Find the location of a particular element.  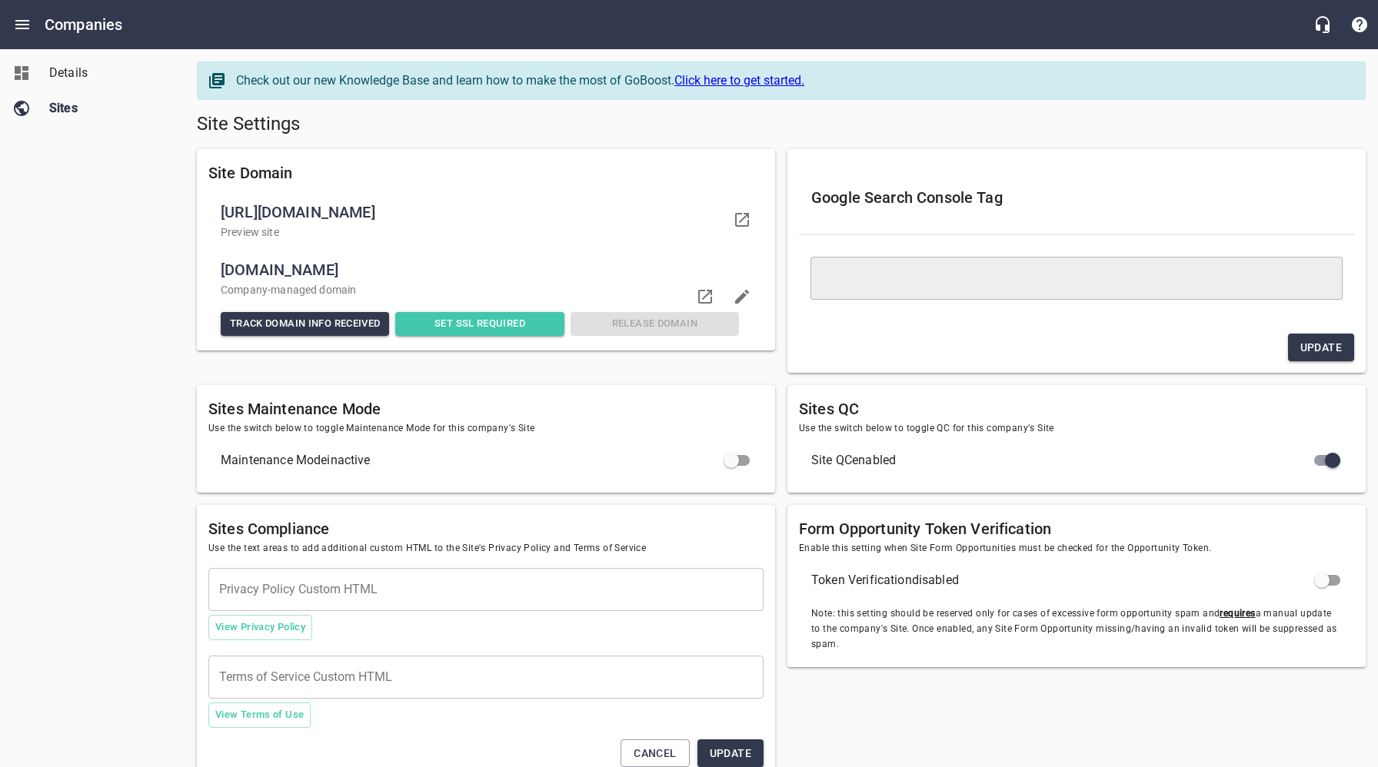

span: Use the text areas to add additional custom HTML to the Site's Privacy Policy and Terms of Service is located at coordinates (486, 549).